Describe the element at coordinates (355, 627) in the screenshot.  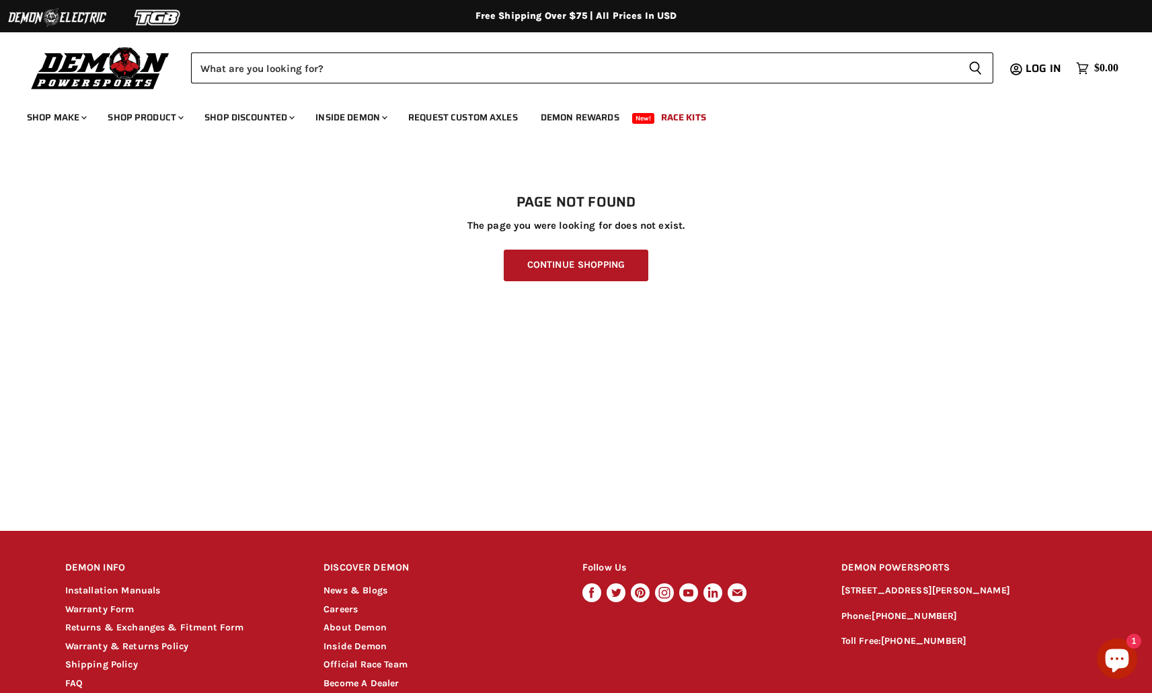
I see `a: About Demon` at that location.